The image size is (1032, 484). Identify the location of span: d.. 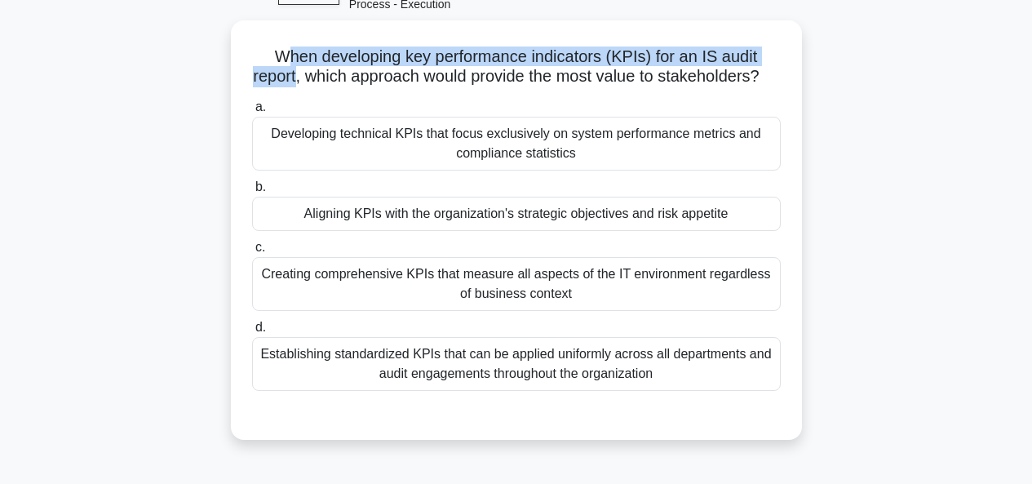
(260, 326).